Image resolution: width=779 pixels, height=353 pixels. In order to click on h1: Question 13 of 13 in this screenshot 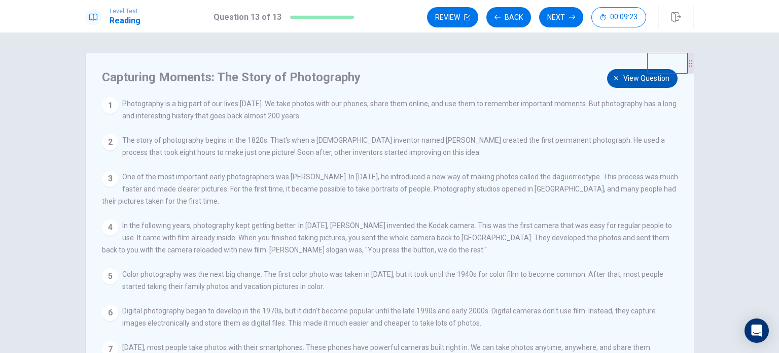, I will do `click(248, 17)`.